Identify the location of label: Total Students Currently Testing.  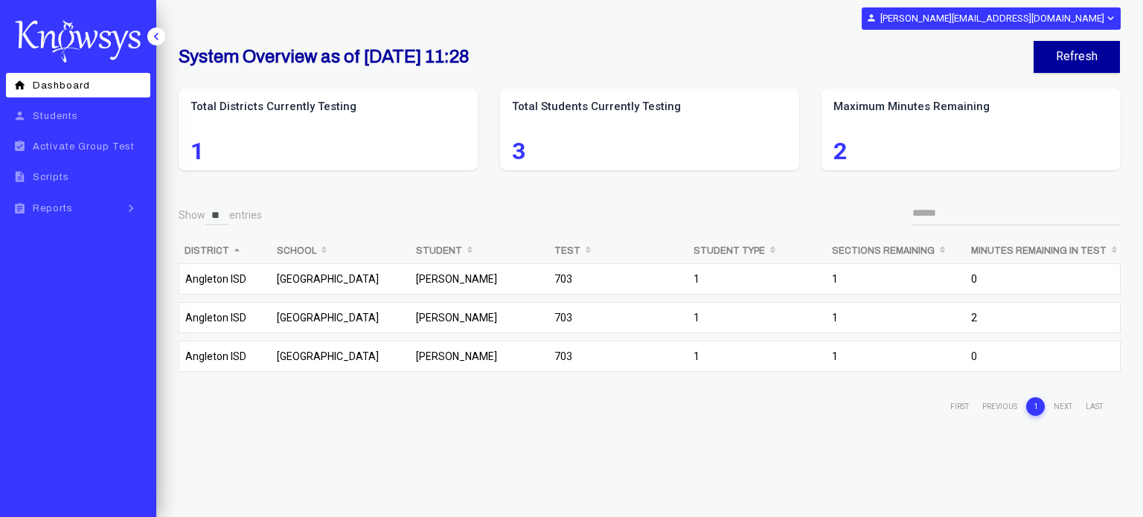
(650, 106).